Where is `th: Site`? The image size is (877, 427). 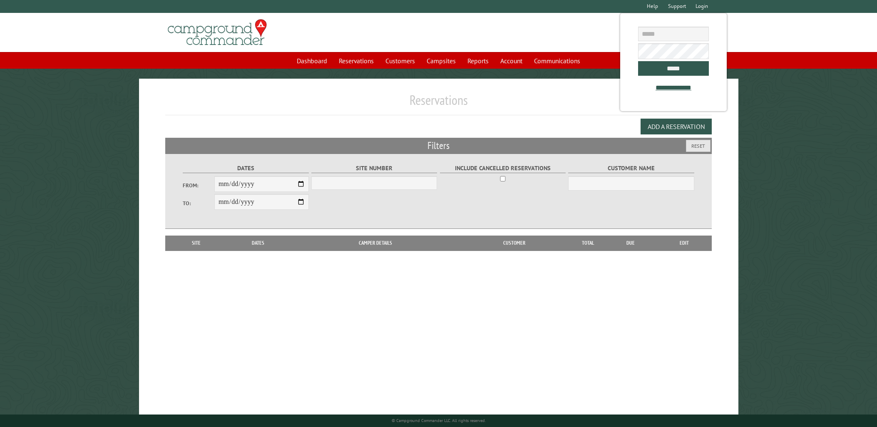
th: Site is located at coordinates (196, 243).